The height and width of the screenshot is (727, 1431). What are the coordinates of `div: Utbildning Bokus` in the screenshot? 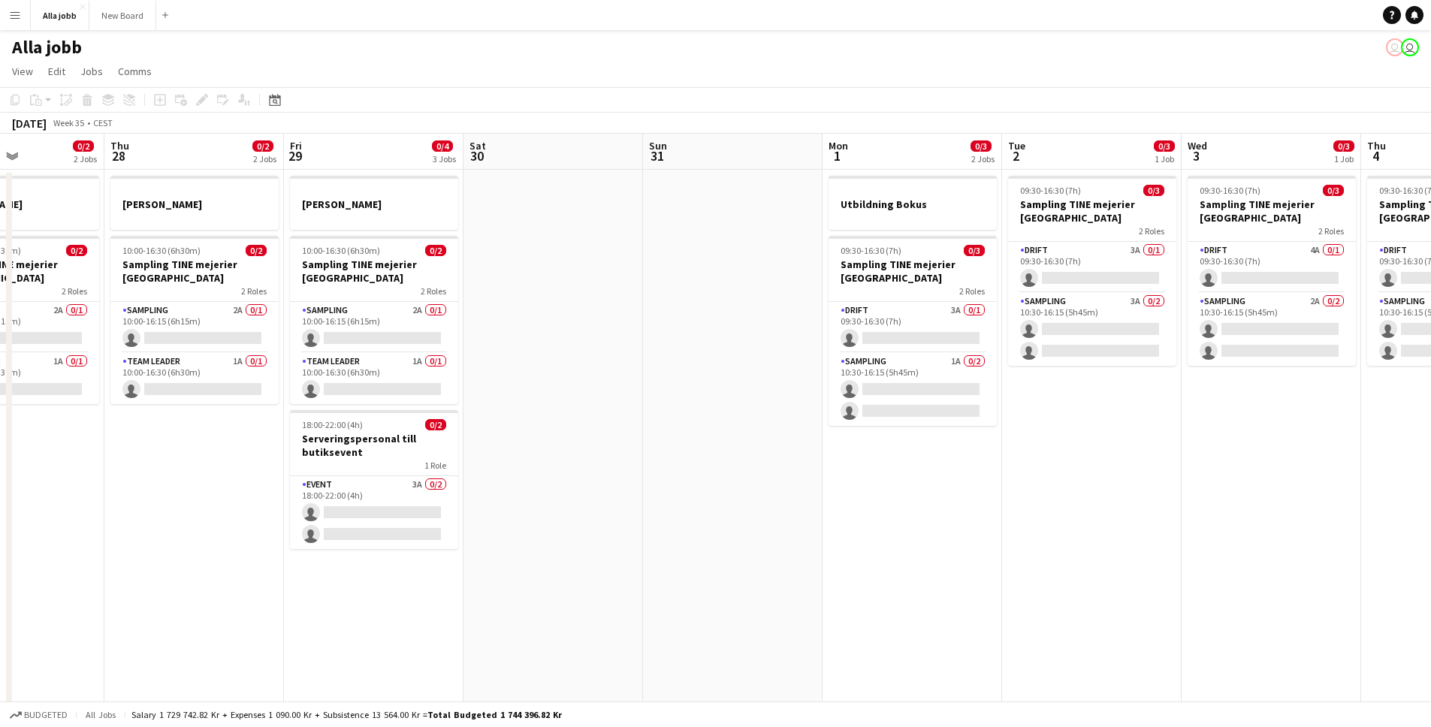 It's located at (913, 203).